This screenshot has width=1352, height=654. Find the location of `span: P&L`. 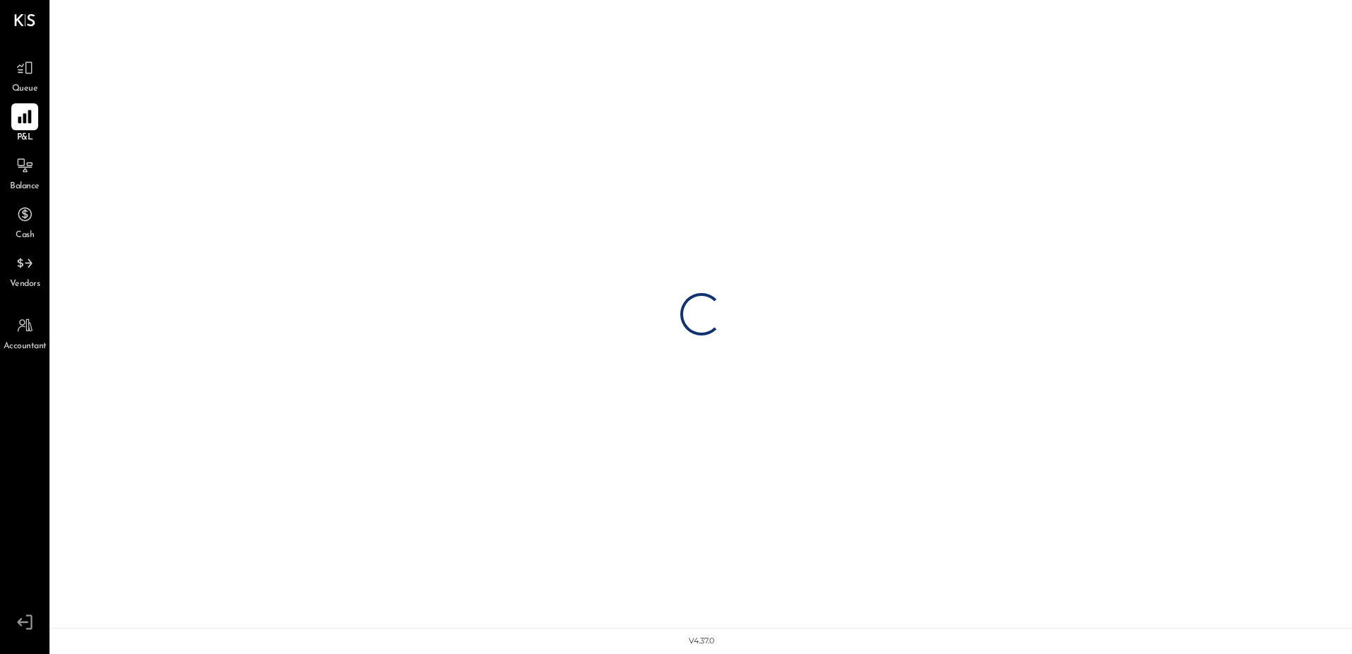

span: P&L is located at coordinates (25, 138).